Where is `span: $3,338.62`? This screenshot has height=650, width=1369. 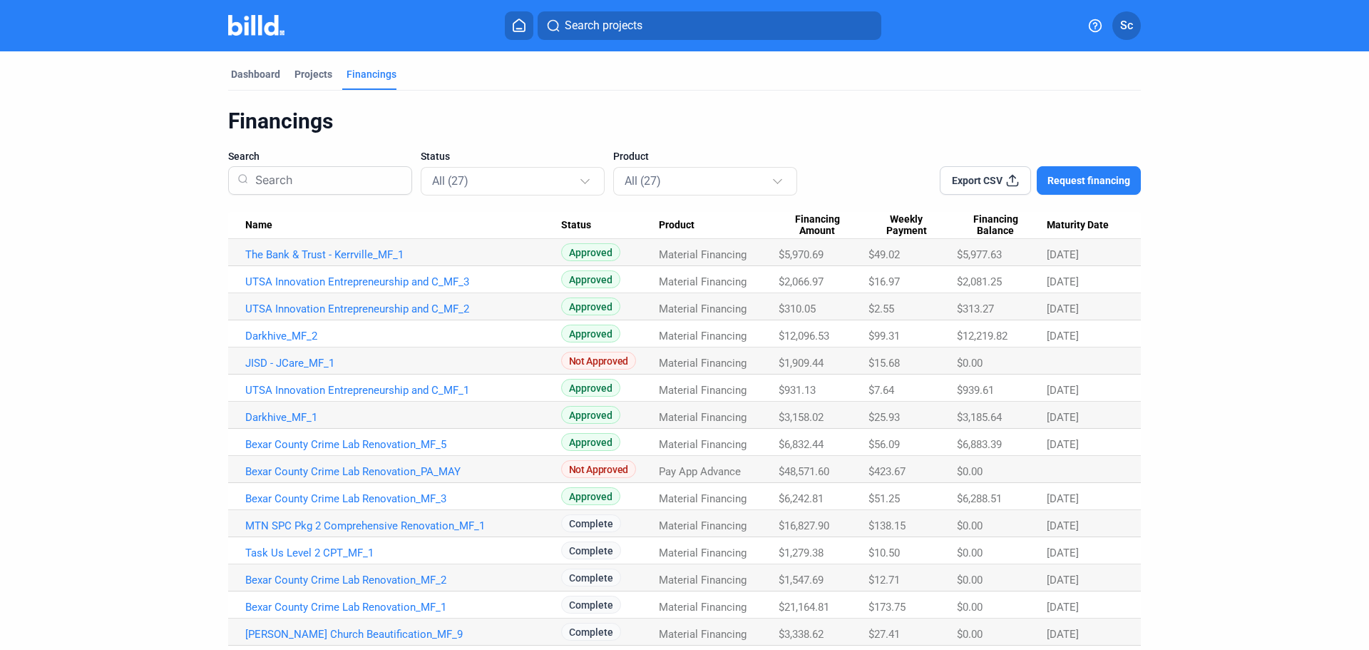 span: $3,338.62 is located at coordinates (801, 634).